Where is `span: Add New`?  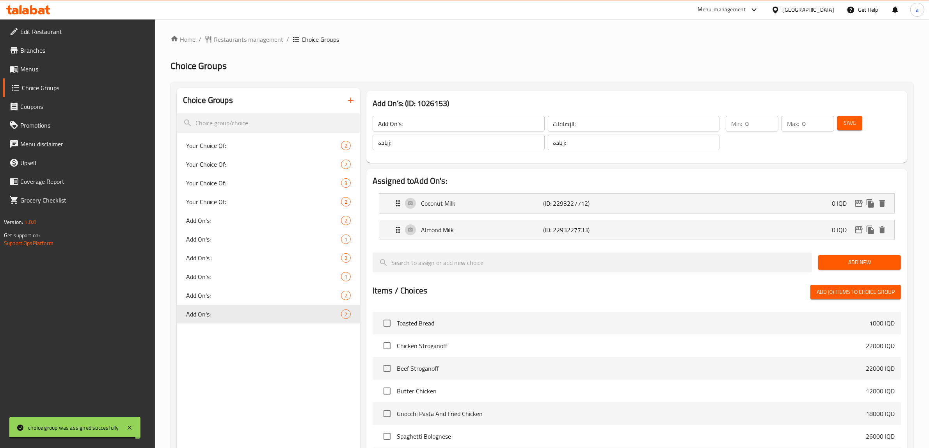
span: Add New is located at coordinates (859, 262).